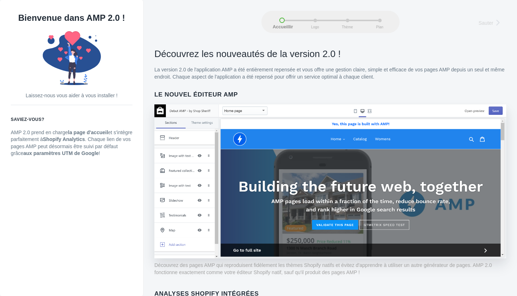  I want to click on font: Découvrez les nouveautés de la version 2.0 !, so click(248, 54).